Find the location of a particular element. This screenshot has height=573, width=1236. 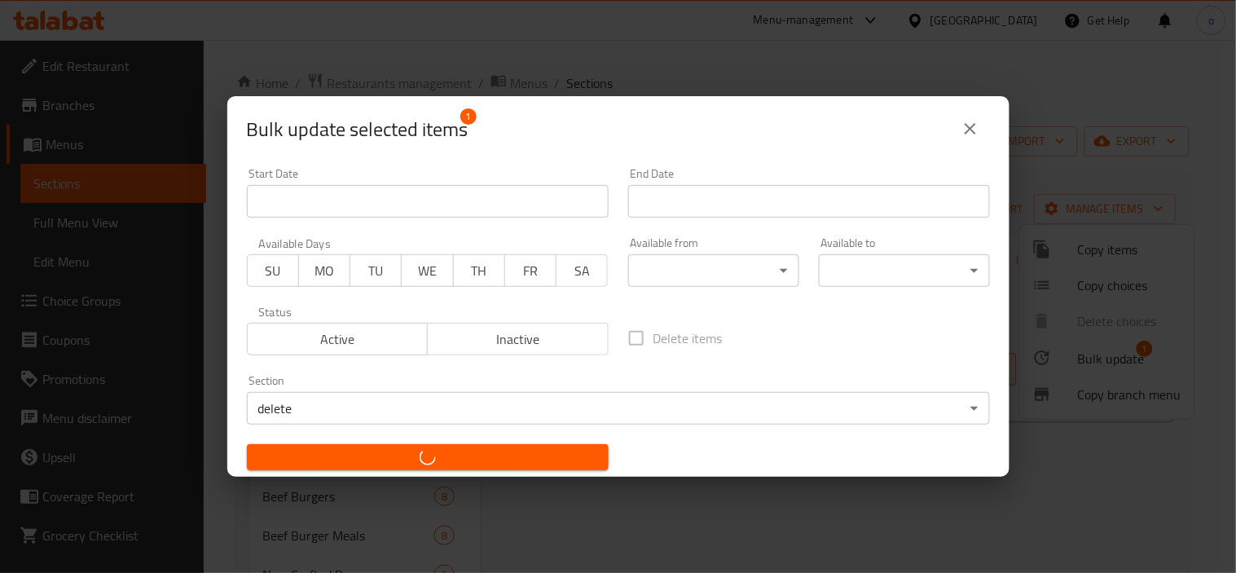

span: TH is located at coordinates (479, 271).